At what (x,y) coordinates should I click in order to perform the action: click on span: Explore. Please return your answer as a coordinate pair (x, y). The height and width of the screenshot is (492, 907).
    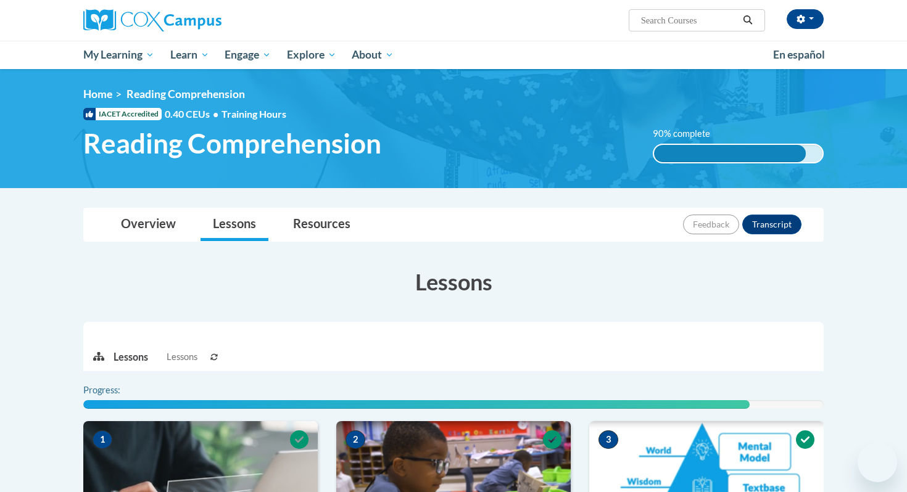
    Looking at the image, I should click on (312, 55).